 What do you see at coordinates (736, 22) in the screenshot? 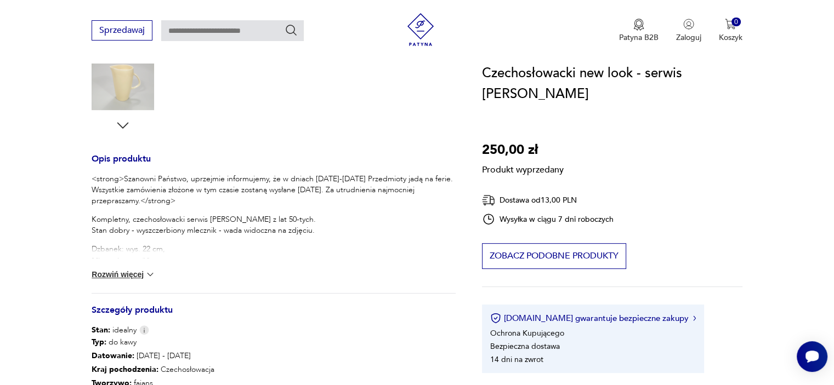
I see `div: 0` at bounding box center [736, 22].